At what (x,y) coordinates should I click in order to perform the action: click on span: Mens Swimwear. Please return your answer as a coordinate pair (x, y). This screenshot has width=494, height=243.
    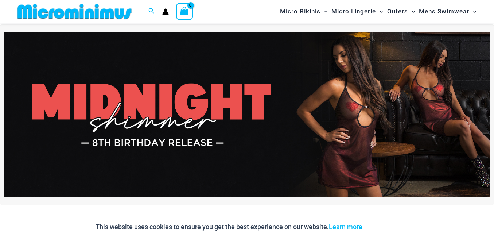
    Looking at the image, I should click on (444, 11).